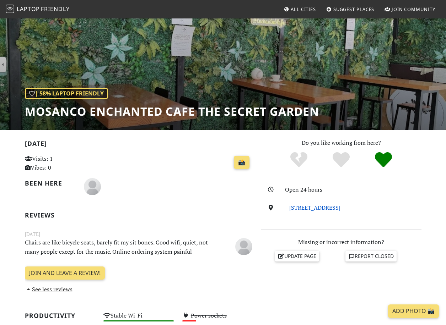  I want to click on h2: Been here, so click(50, 183).